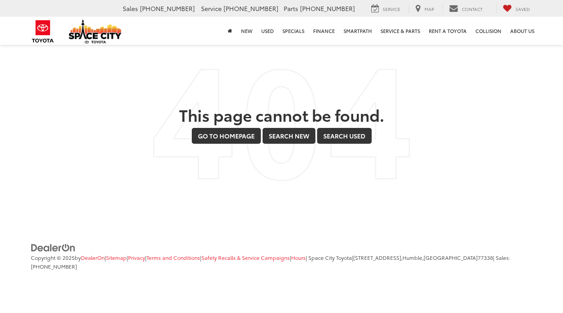 This screenshot has width=563, height=313. What do you see at coordinates (485, 257) in the screenshot?
I see `span: 77338` at bounding box center [485, 257].